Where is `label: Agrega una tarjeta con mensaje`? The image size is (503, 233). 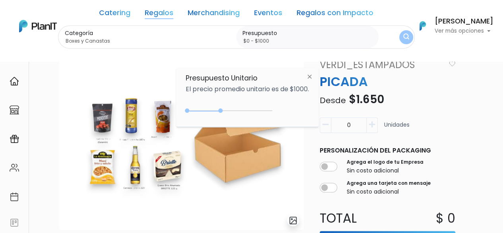 label: Agrega una tarjeta con mensaje is located at coordinates (389, 183).